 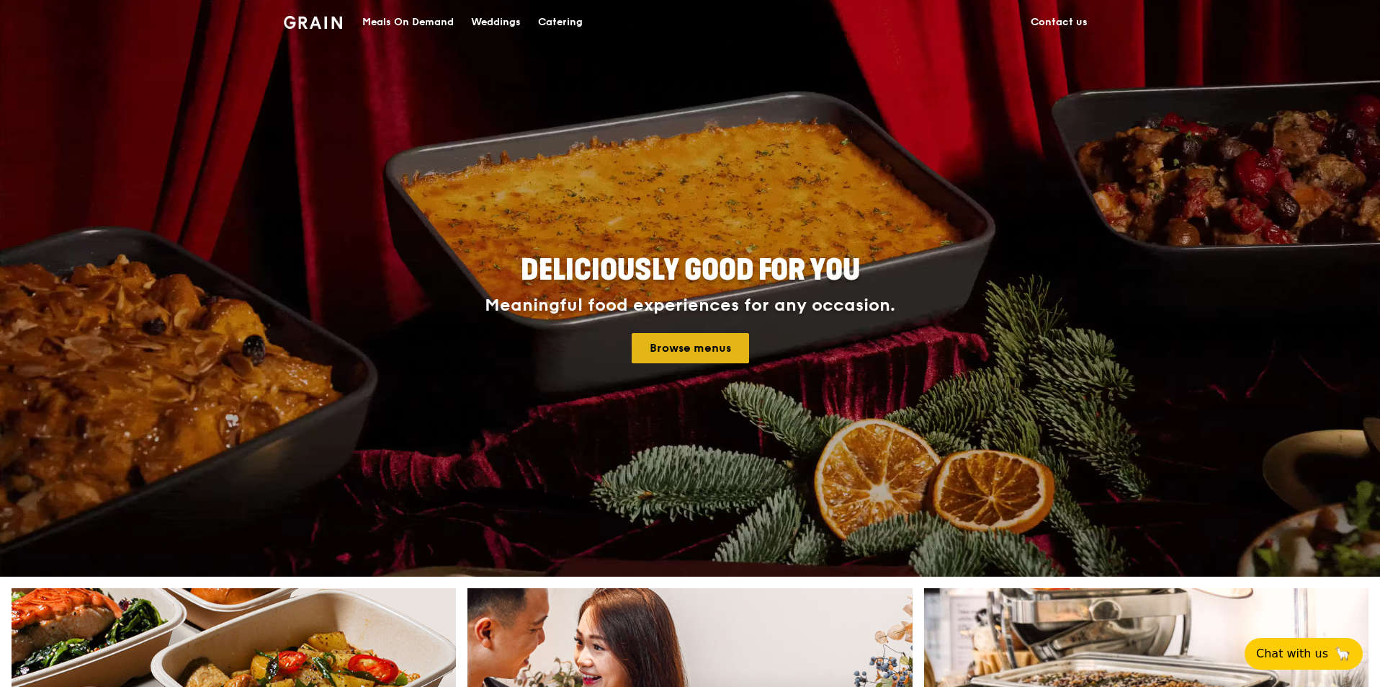 What do you see at coordinates (561, 22) in the screenshot?
I see `div: Catering` at bounding box center [561, 22].